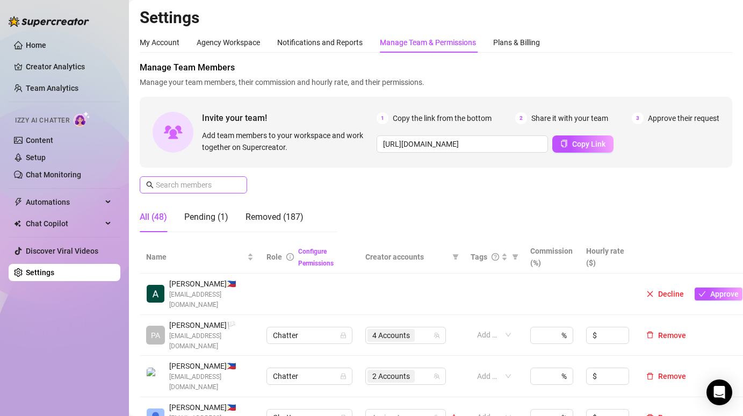 The height and width of the screenshot is (416, 743). What do you see at coordinates (436, 82) in the screenshot?
I see `span: Manage your team members, their commission and hourly rate, and their permissions.` at bounding box center [436, 82].